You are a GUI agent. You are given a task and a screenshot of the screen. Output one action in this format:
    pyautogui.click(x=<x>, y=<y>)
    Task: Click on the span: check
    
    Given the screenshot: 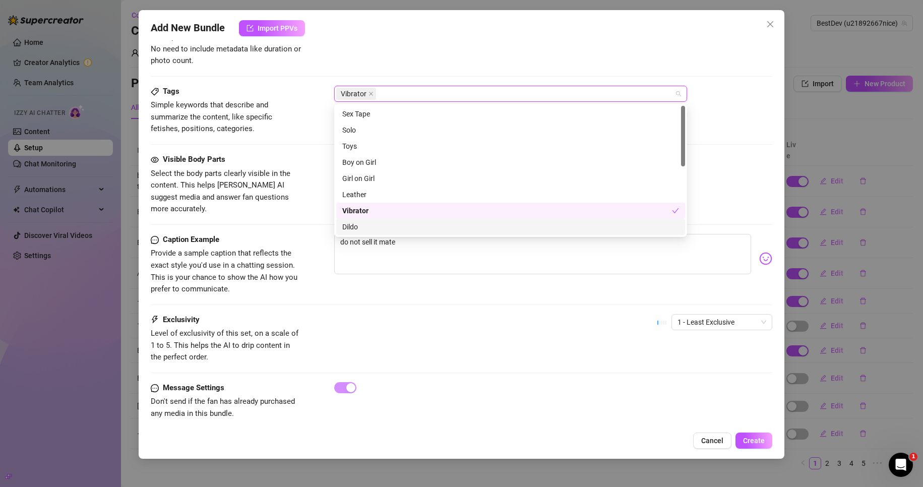 What is the action you would take?
    pyautogui.click(x=676, y=211)
    